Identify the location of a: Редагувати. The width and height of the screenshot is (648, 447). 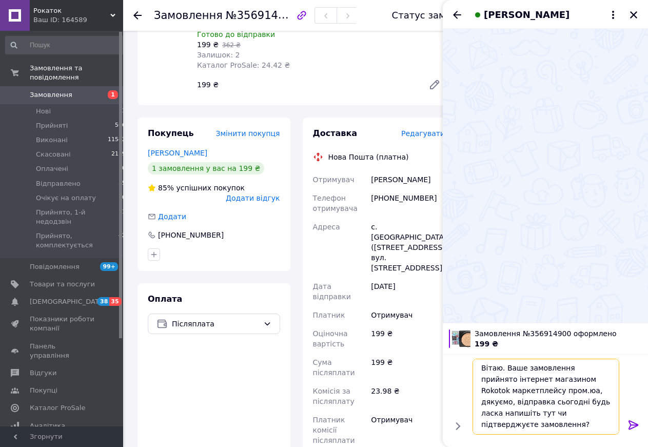
(435, 85).